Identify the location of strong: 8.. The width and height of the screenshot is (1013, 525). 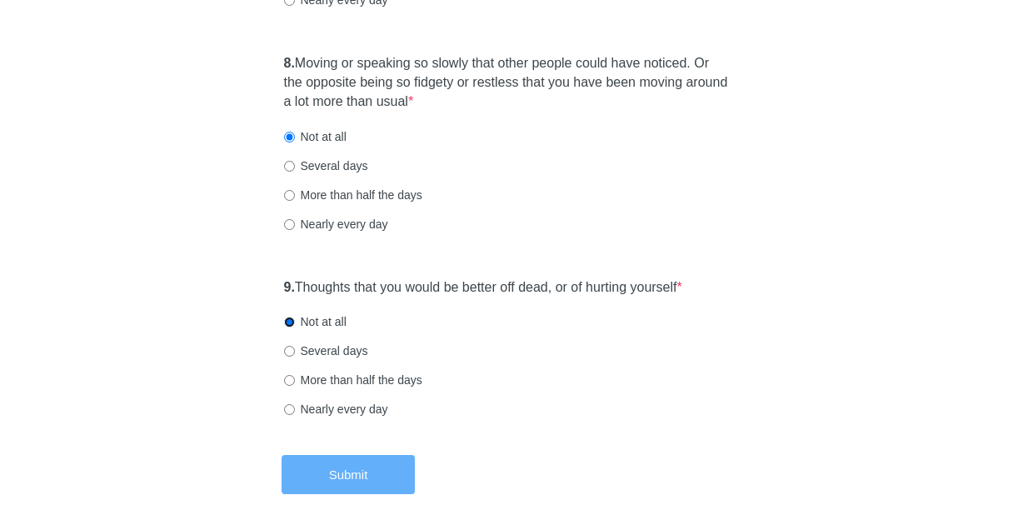
(289, 62).